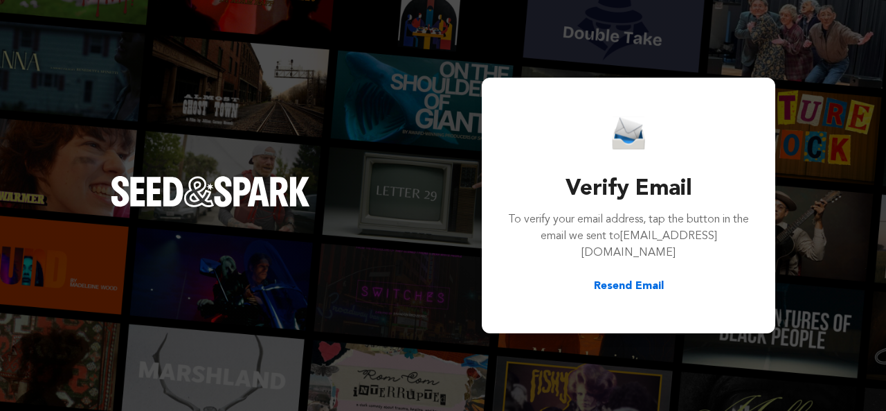 The width and height of the screenshot is (886, 411). What do you see at coordinates (629, 236) in the screenshot?
I see `p: To verify your email address, tap the button in the email we sent to` at bounding box center [629, 236].